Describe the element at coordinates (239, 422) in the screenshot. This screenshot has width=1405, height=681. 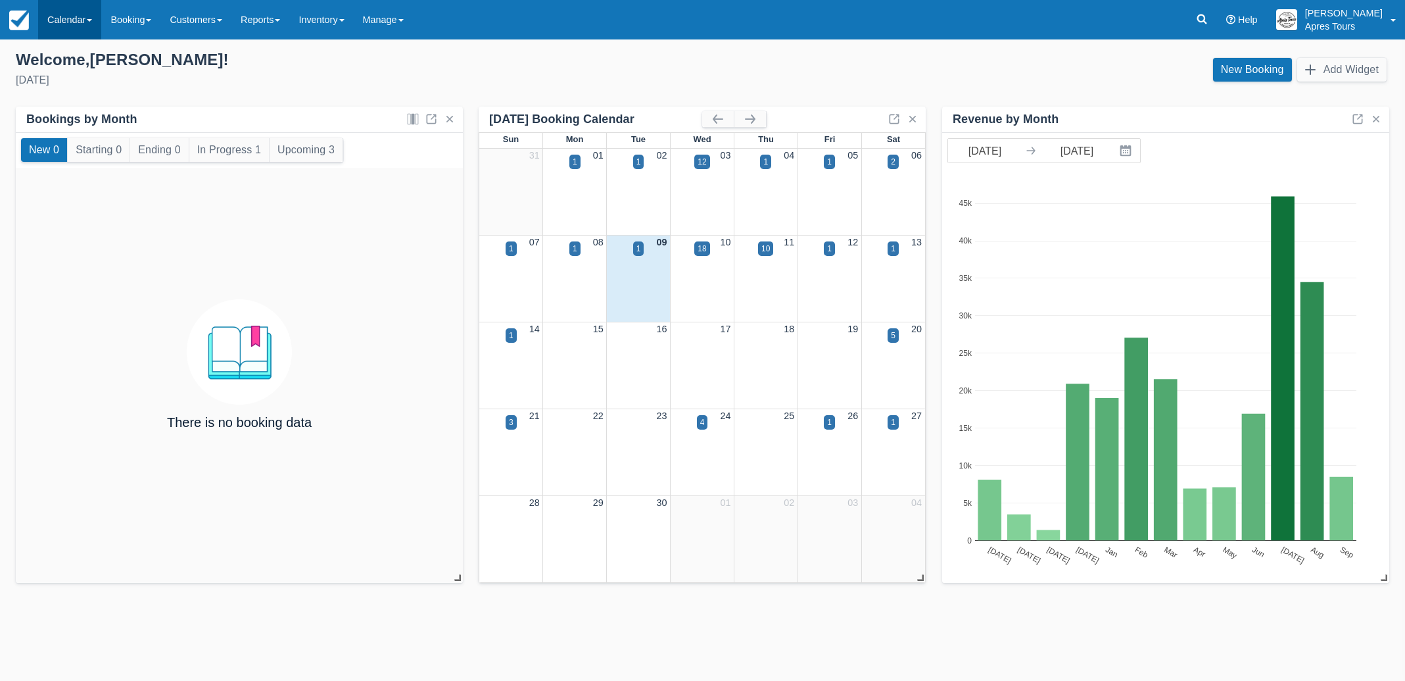
I see `h4: There is no booking data` at that location.